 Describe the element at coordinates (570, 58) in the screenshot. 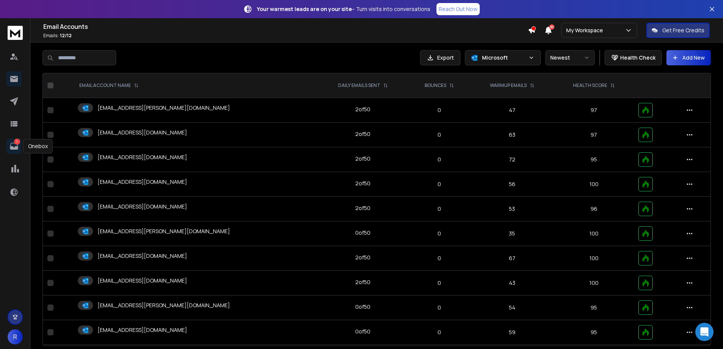

I see `button: Newest` at that location.